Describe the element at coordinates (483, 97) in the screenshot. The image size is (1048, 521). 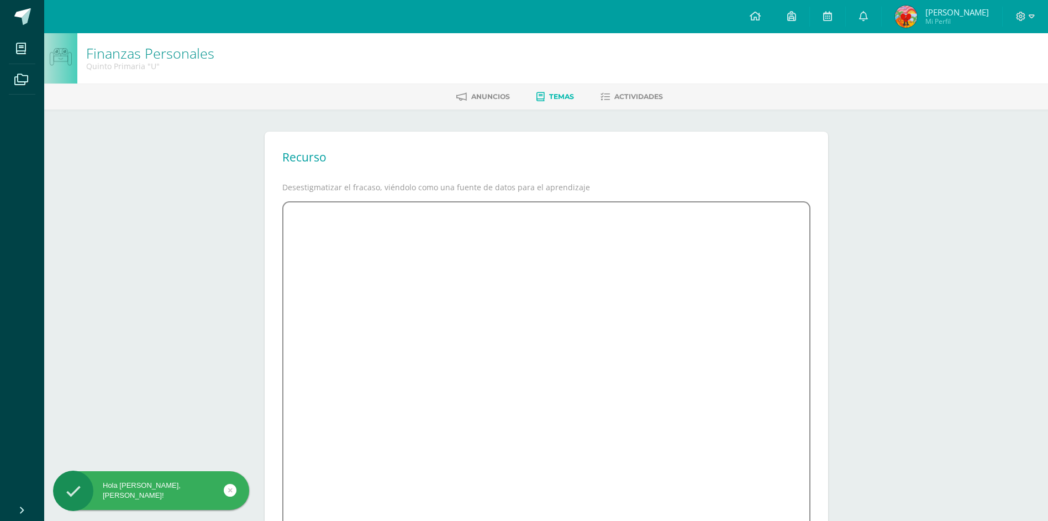
I see `a: Anuncios` at that location.